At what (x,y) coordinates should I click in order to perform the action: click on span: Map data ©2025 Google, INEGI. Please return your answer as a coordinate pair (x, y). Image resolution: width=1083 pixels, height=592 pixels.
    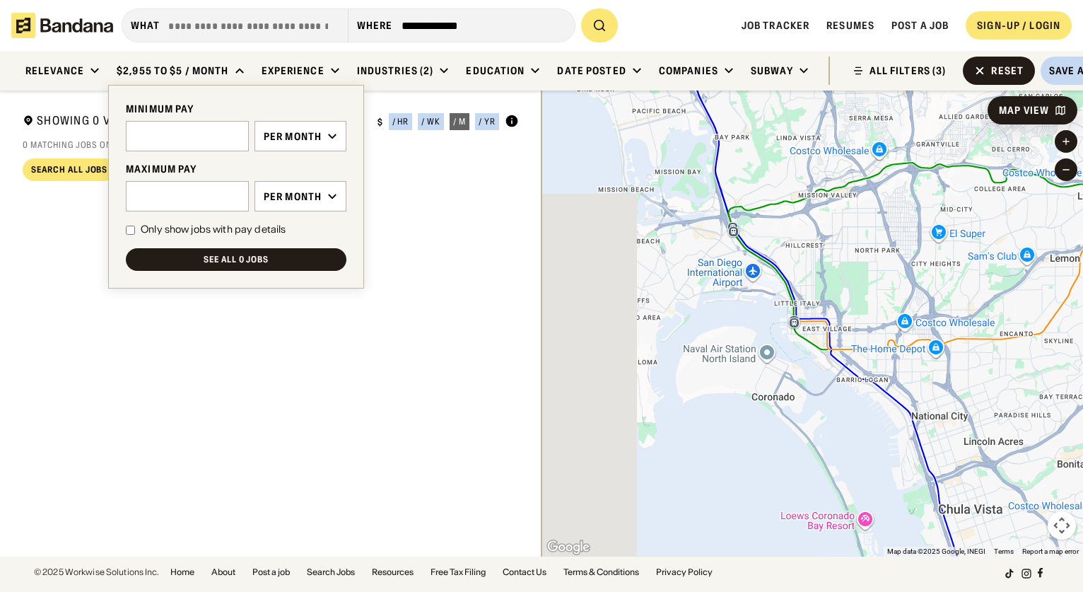
    Looking at the image, I should click on (936, 551).